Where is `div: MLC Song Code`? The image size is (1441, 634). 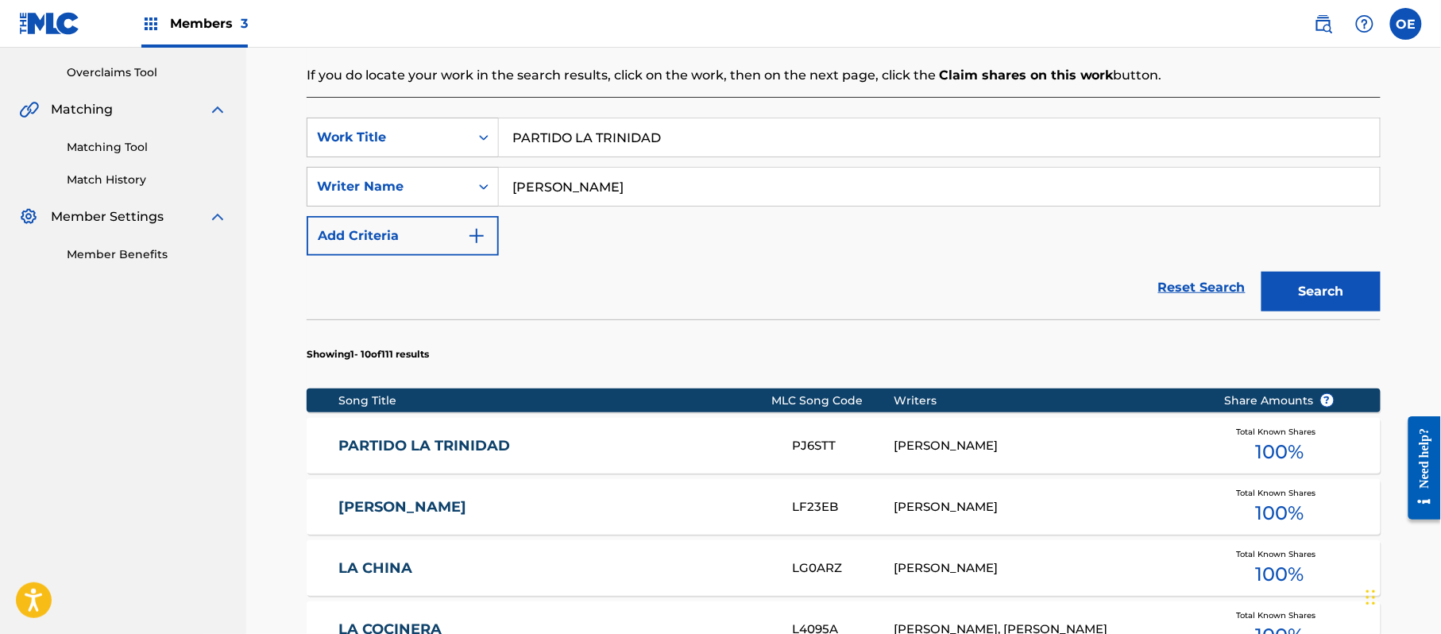 div: MLC Song Code is located at coordinates (833, 400).